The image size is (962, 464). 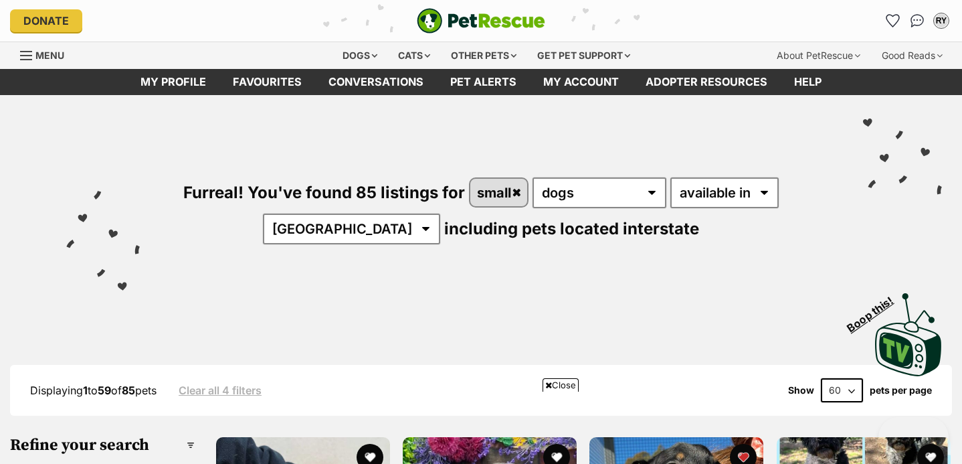 I want to click on a: Pet alerts, so click(x=483, y=82).